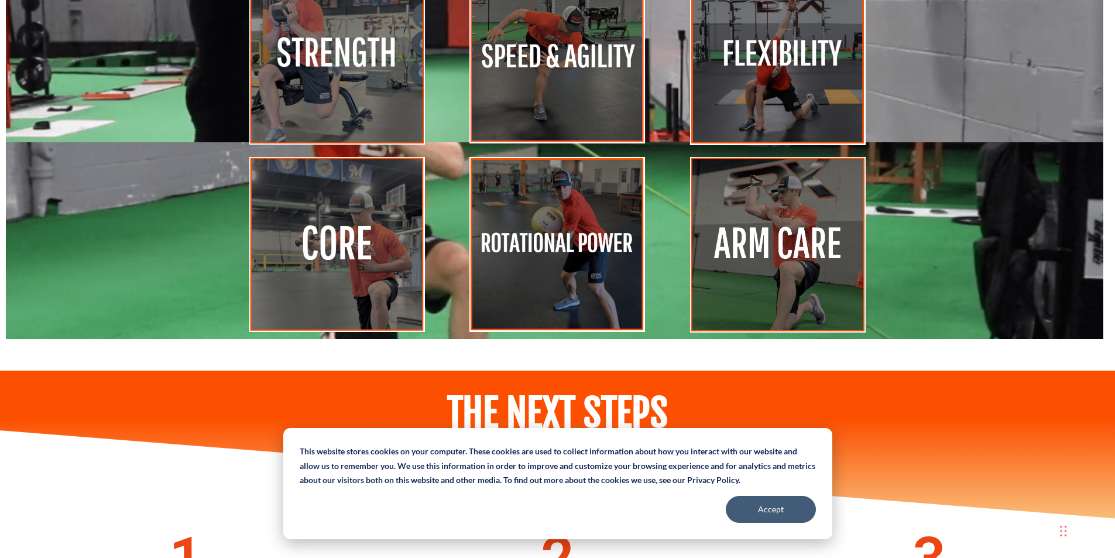 The height and width of the screenshot is (558, 1115). Describe the element at coordinates (1064, 531) in the screenshot. I see `div: Drag` at that location.